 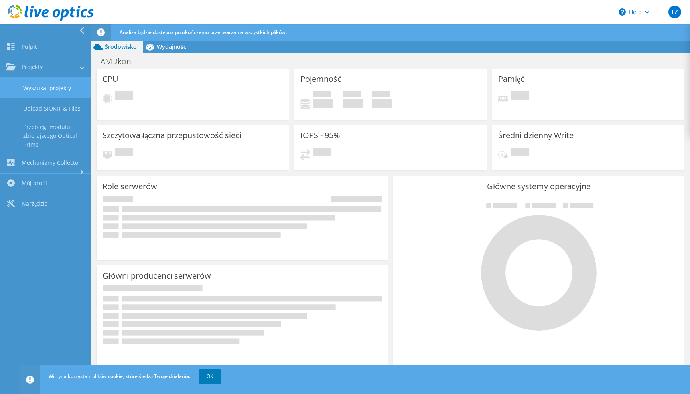 What do you see at coordinates (130, 186) in the screenshot?
I see `h3: Role serwerów` at bounding box center [130, 186].